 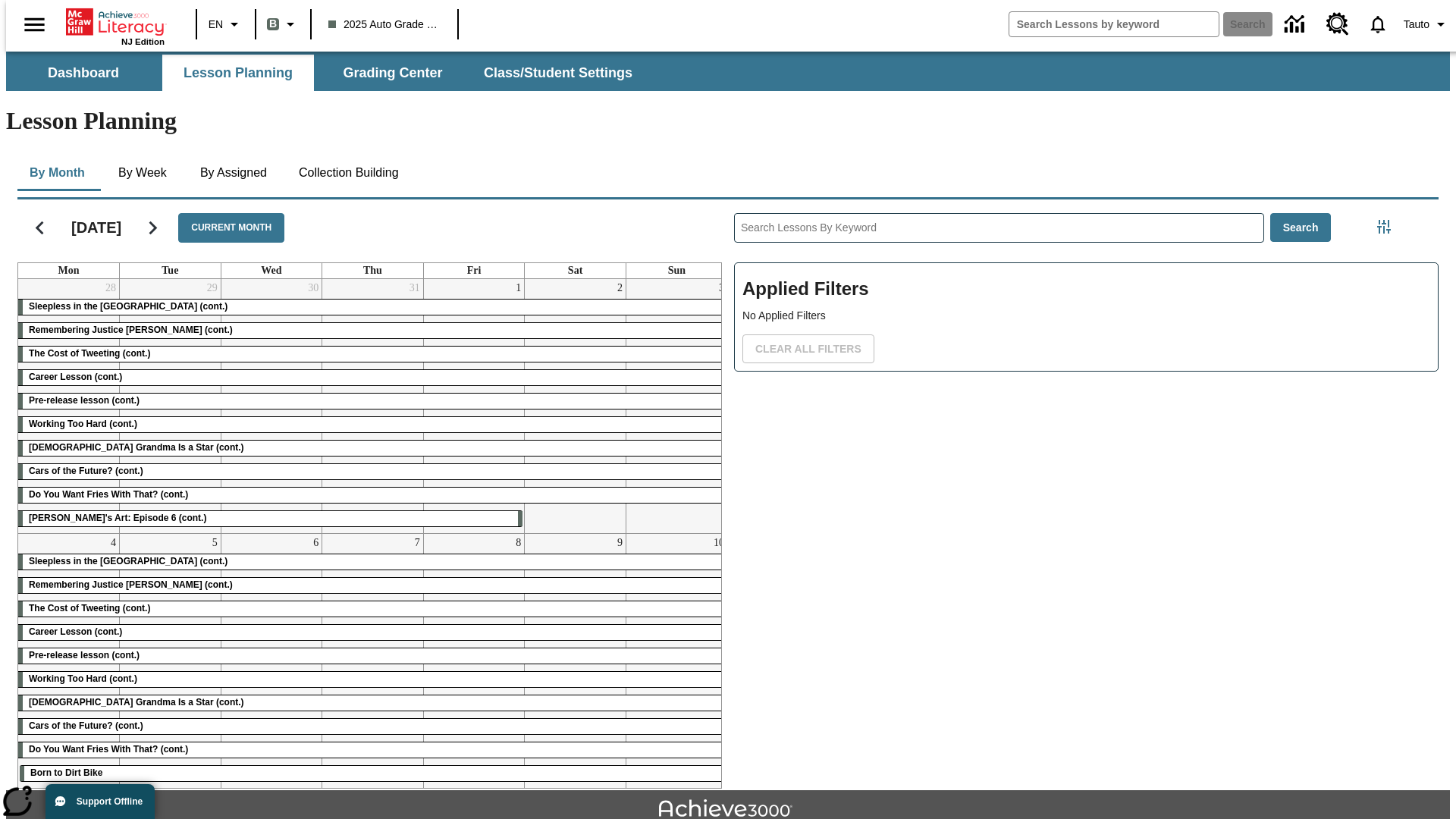 I want to click on button: Current Month, so click(x=231, y=228).